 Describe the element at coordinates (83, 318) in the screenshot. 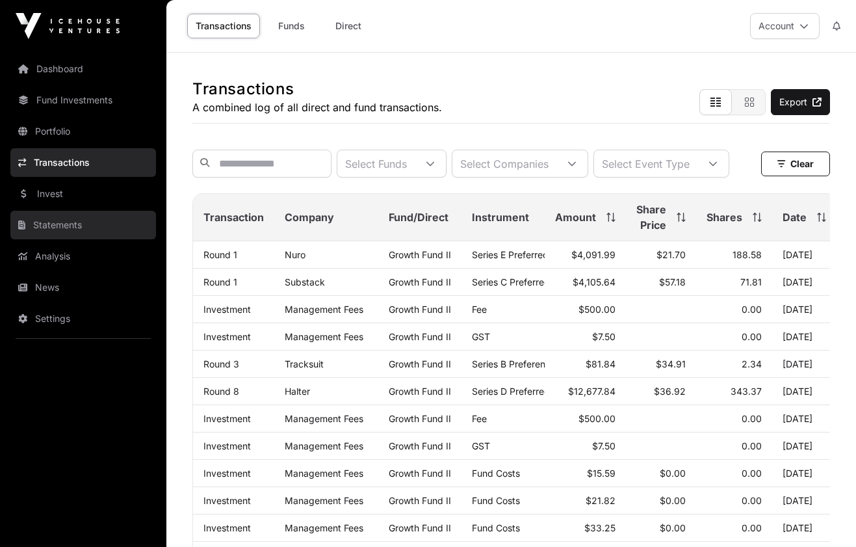

I see `a: Settings` at that location.